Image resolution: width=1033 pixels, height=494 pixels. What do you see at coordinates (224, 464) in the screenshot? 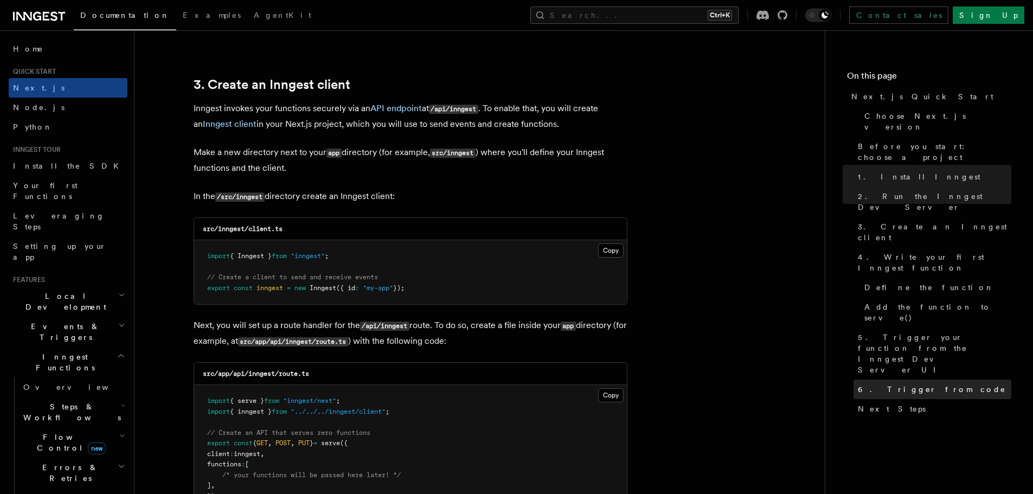
I see `span: functions` at bounding box center [224, 464].